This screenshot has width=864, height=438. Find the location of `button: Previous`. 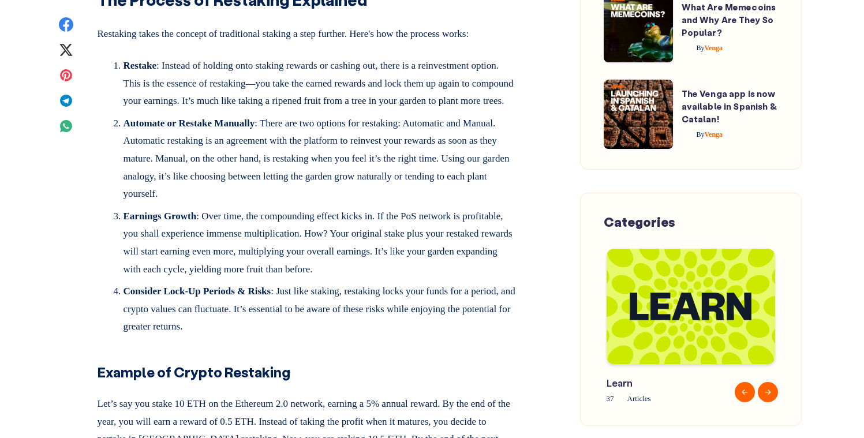

button: Previous is located at coordinates (744, 392).